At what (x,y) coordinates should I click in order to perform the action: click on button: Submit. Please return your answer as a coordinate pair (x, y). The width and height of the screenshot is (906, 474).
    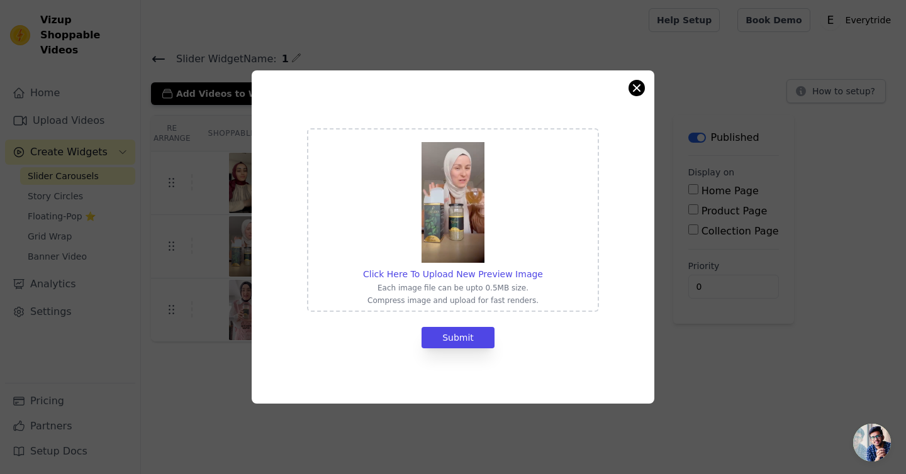
    Looking at the image, I should click on (458, 338).